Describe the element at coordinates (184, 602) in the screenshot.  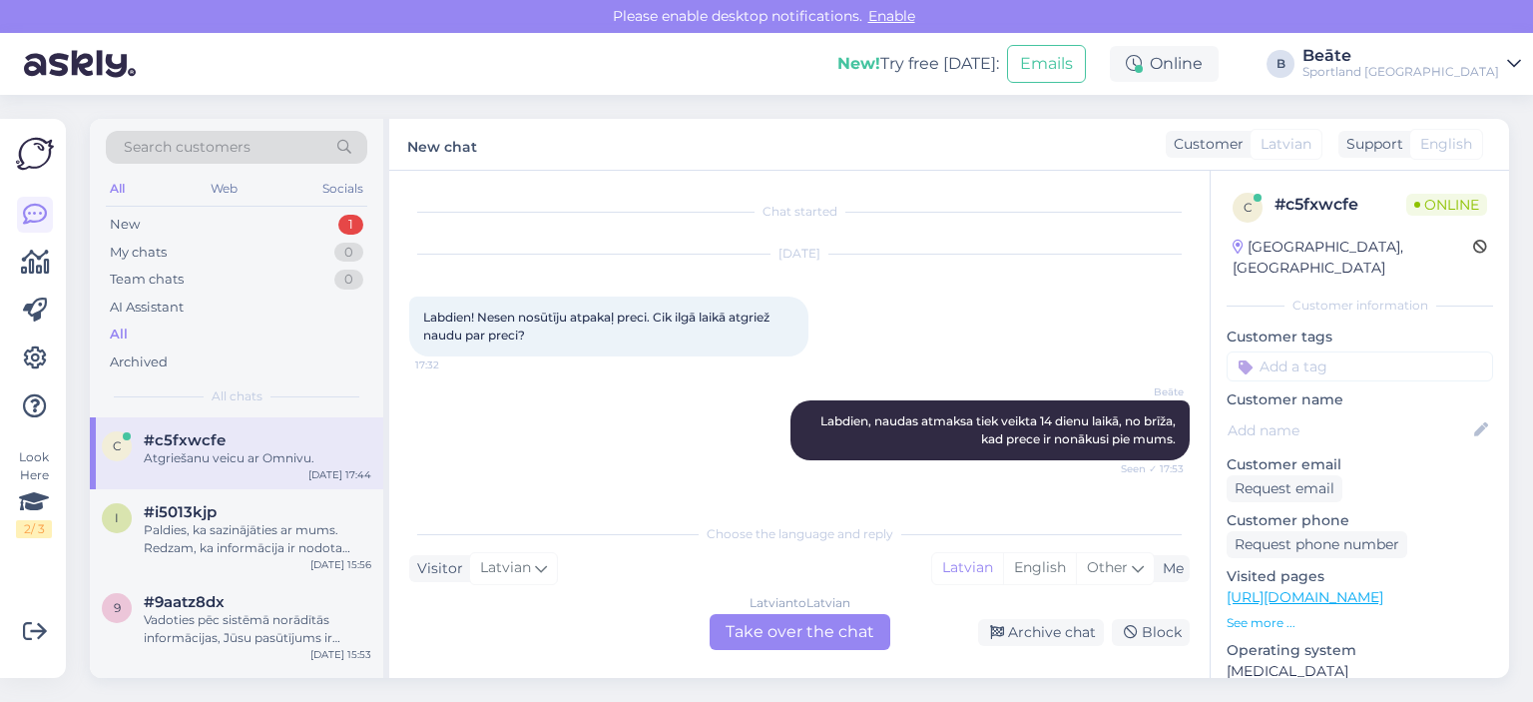
I see `span: #9aatz8dx` at that location.